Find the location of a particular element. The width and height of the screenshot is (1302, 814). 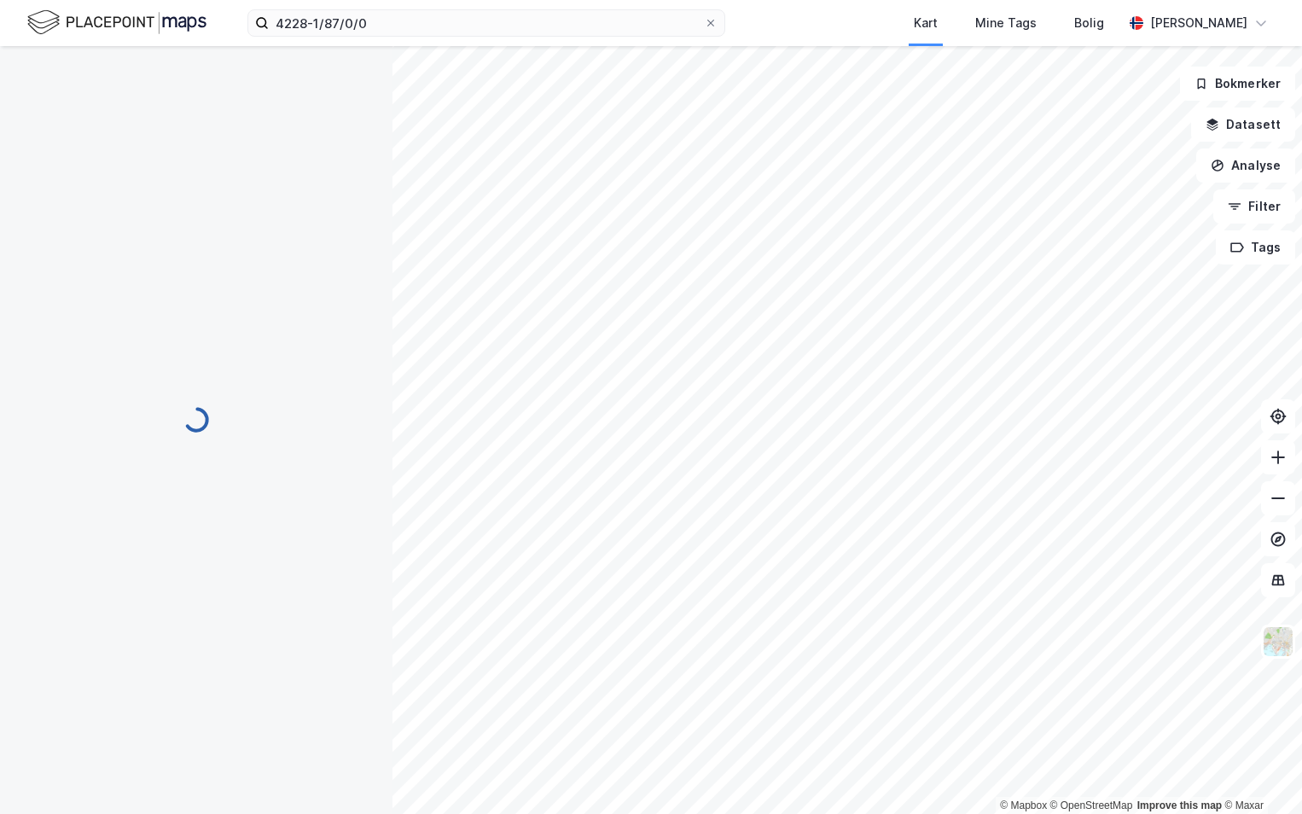

img: spinner.a6d8c91a73a9ac5275cf975e30b51cfb.svg is located at coordinates (196, 420).